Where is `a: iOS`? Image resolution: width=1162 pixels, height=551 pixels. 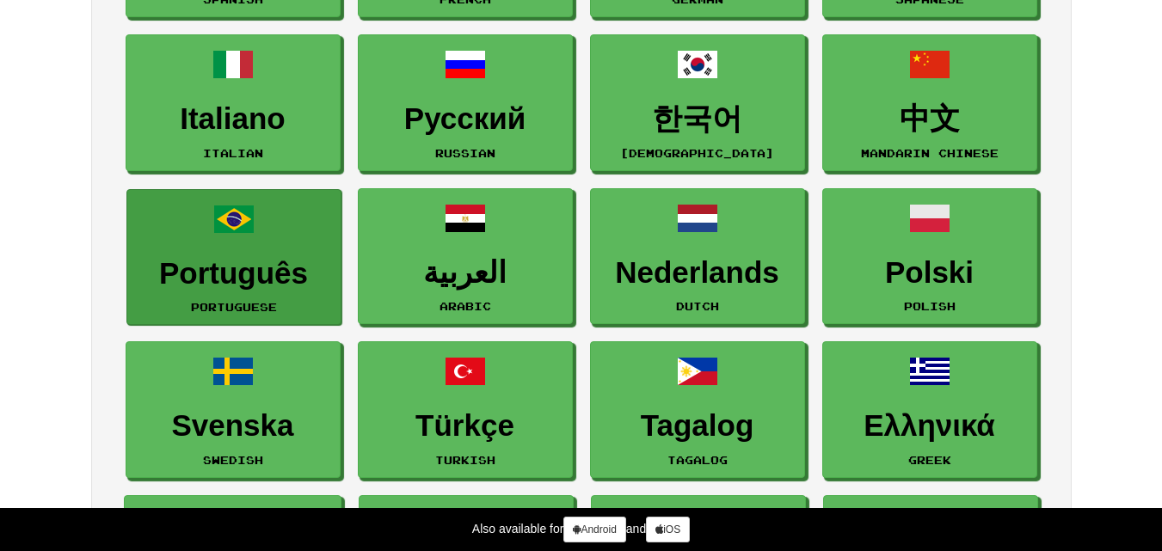
a: iOS is located at coordinates (667, 530).